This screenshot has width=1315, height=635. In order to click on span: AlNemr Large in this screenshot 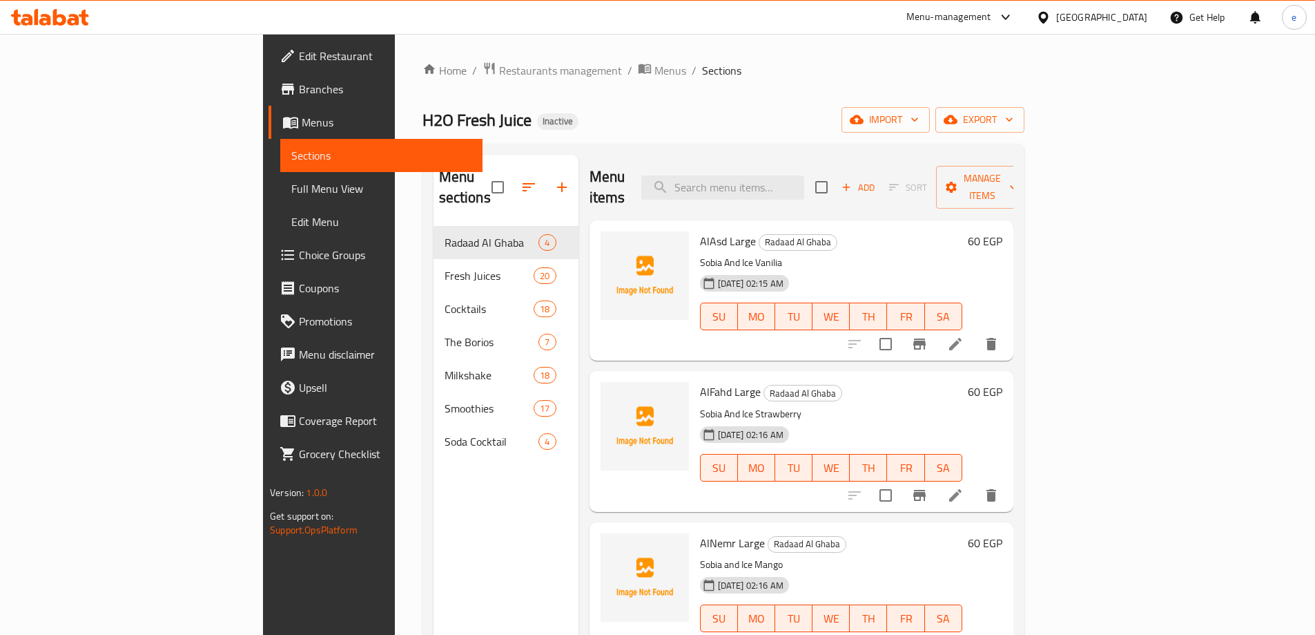, I will do `click(733, 543)`.